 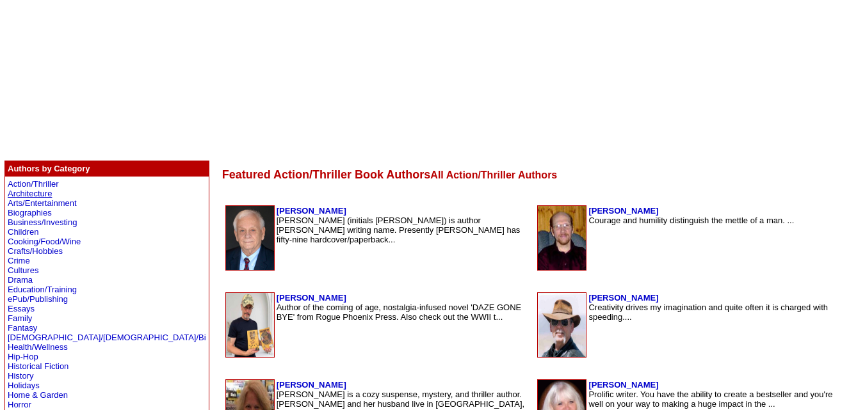 I want to click on a: History, so click(x=20, y=376).